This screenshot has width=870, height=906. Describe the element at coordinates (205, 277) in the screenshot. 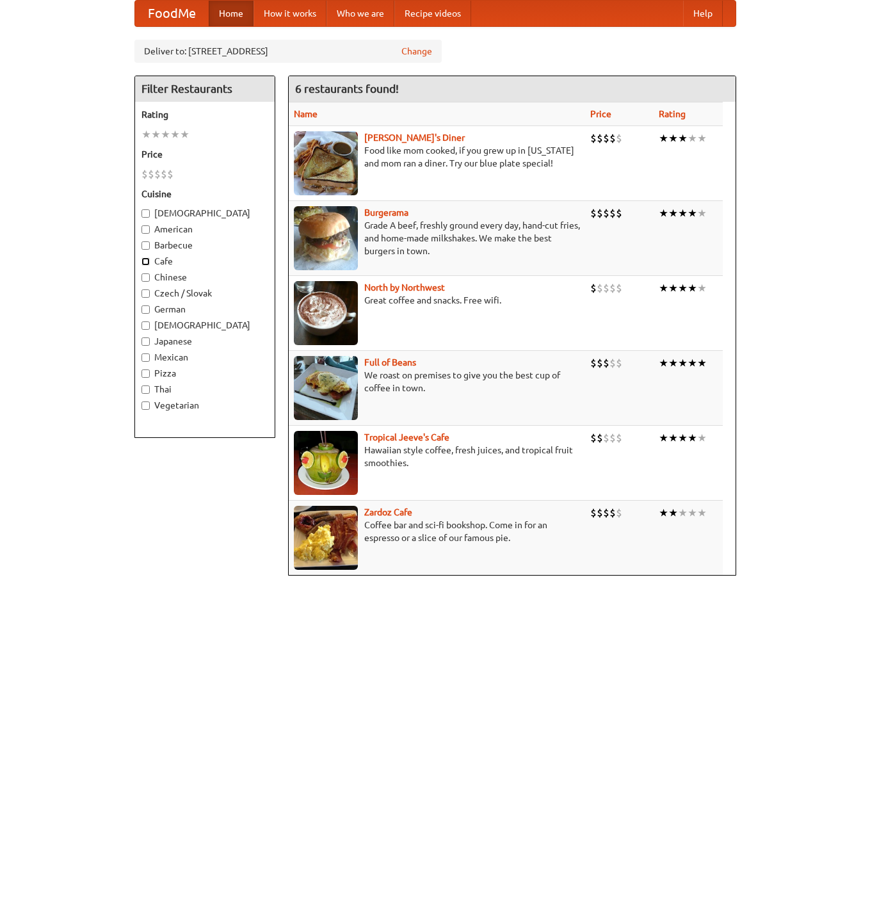

I see `label: Chinese` at that location.